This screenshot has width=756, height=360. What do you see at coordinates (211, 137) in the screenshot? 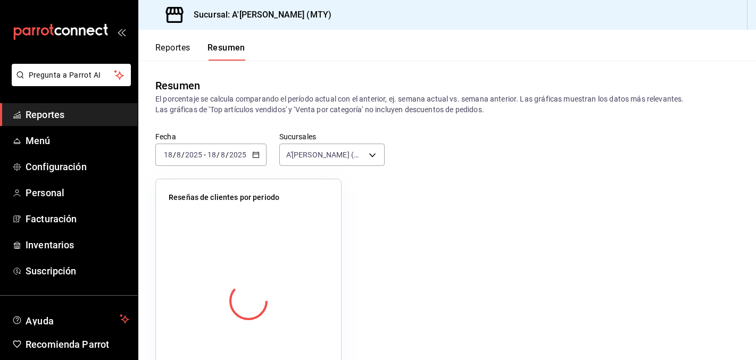
I see `label: Fecha` at bounding box center [211, 137].